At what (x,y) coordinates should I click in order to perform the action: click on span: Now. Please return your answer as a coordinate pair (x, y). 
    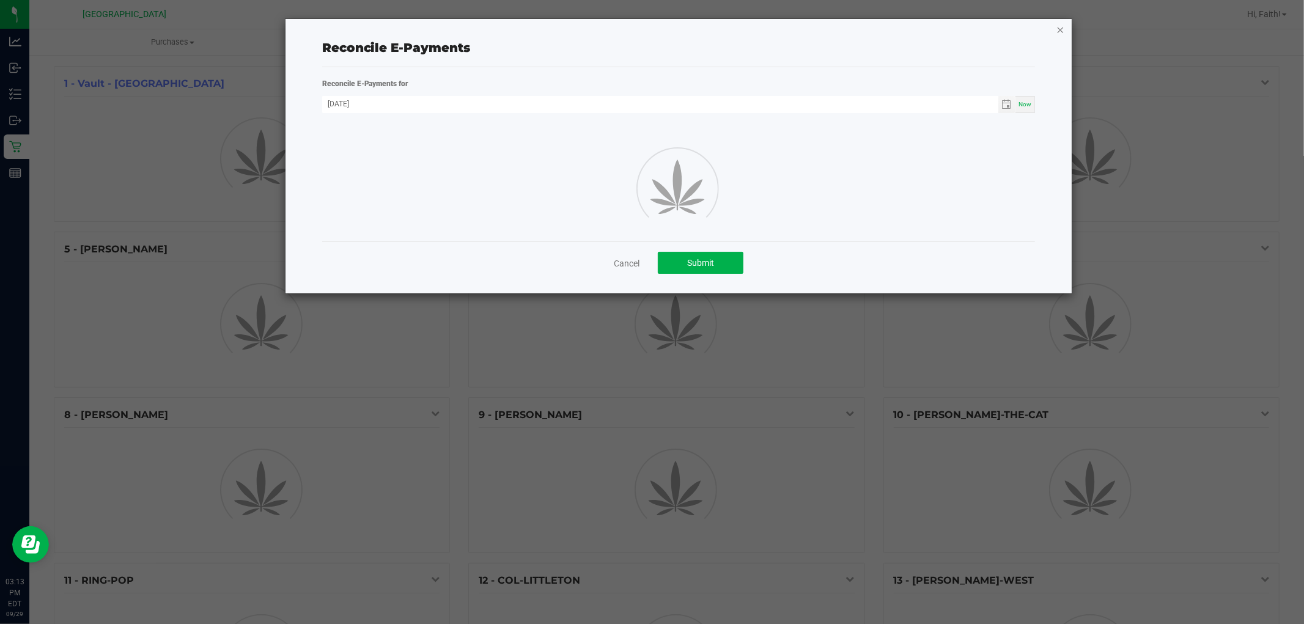
    Looking at the image, I should click on (1025, 104).